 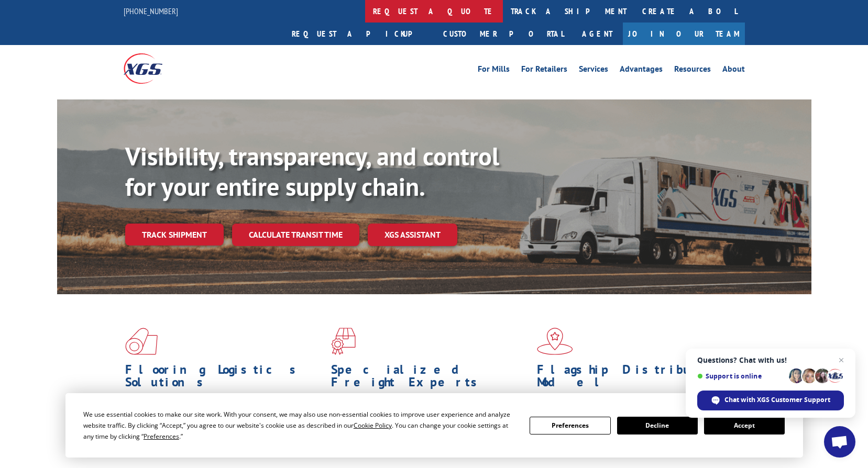 What do you see at coordinates (641, 71) in the screenshot?
I see `a: Advantages` at bounding box center [641, 71].